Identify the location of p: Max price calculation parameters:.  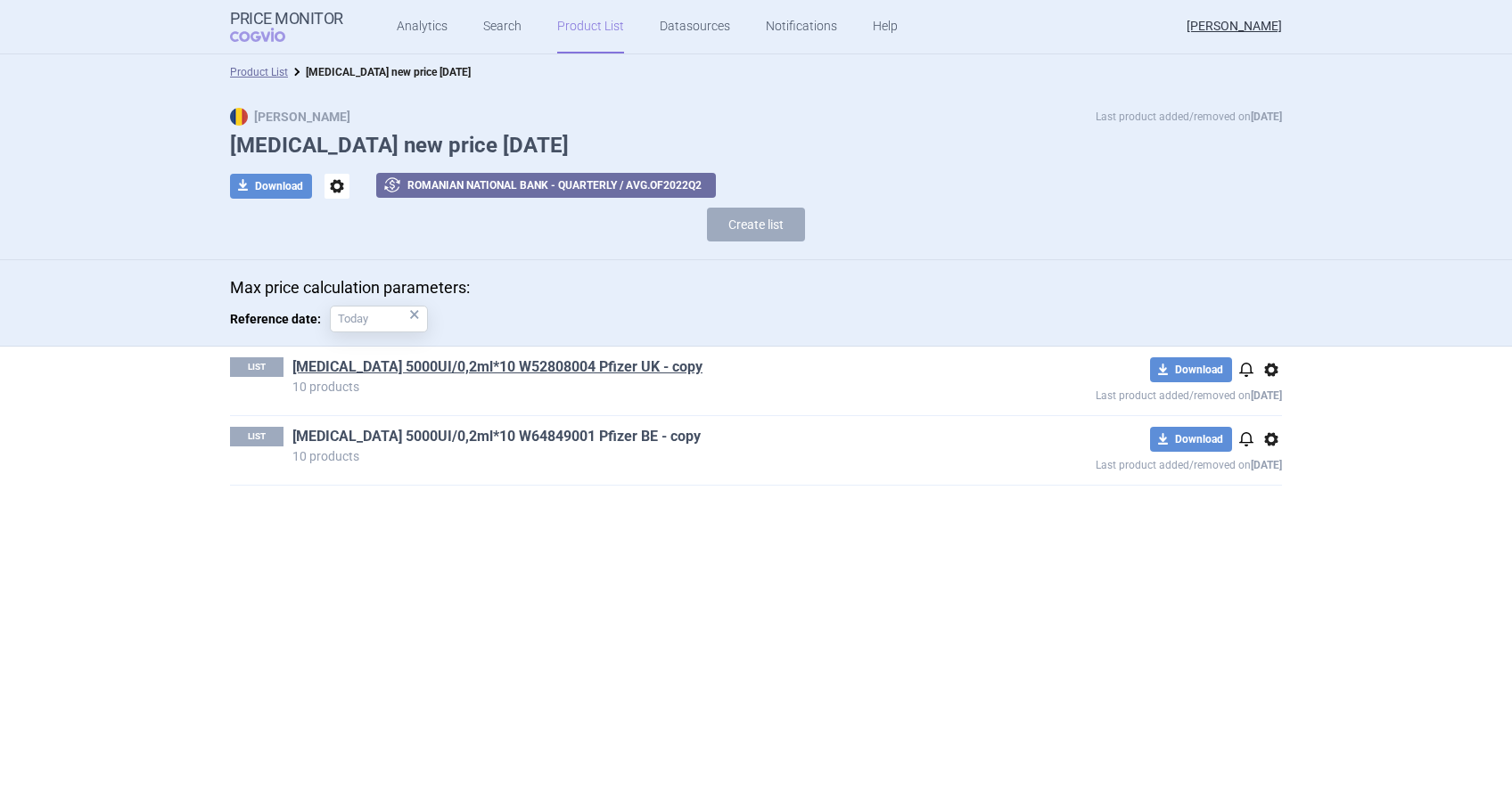
(756, 288).